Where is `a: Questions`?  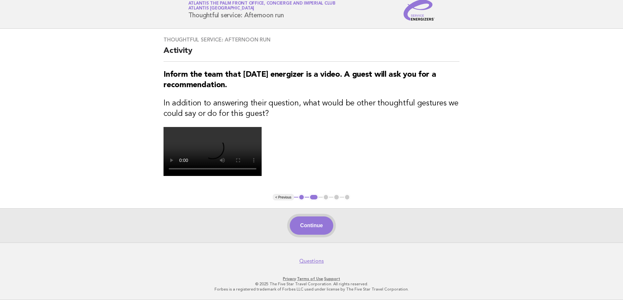
a: Questions is located at coordinates (311, 262).